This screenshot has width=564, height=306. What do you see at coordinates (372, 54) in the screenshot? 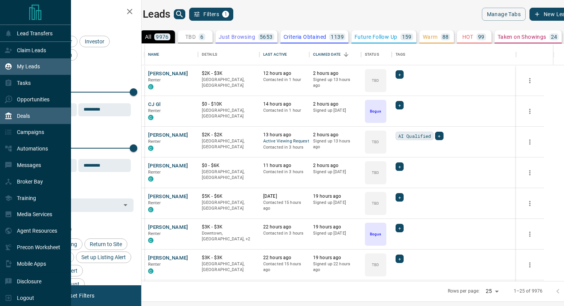
I see `div: Status` at bounding box center [372, 54].